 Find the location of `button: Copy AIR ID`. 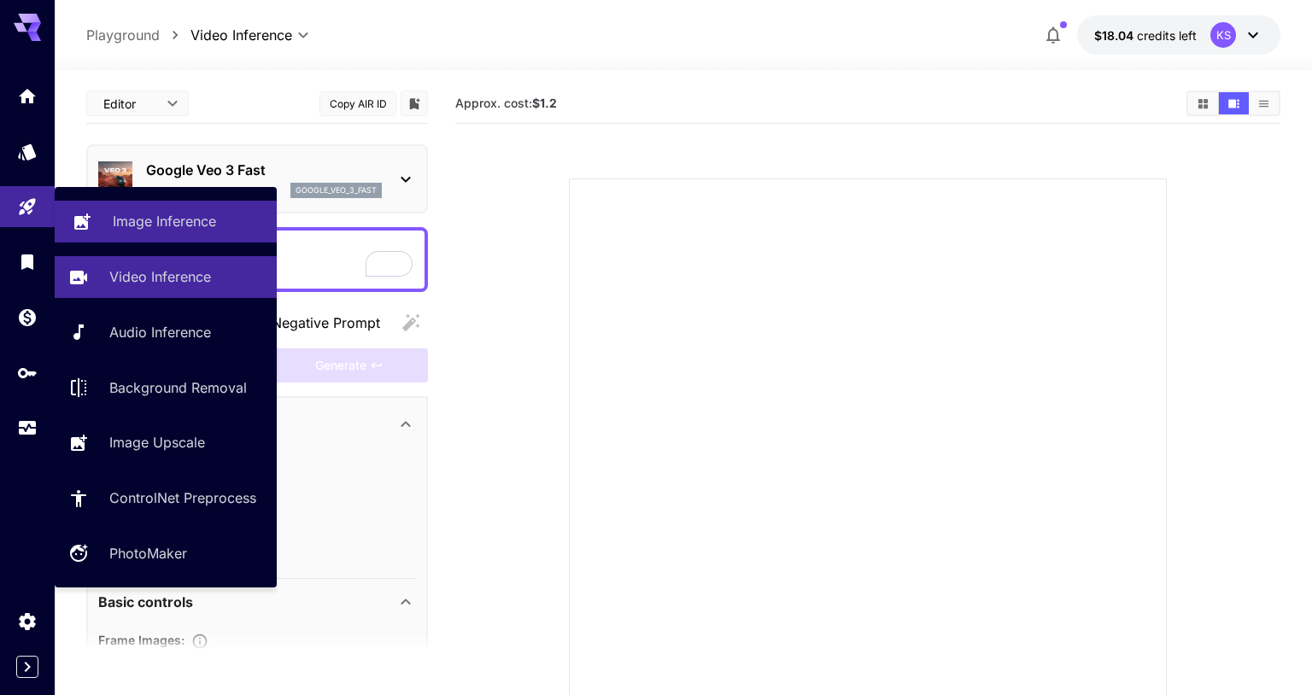

button: Copy AIR ID is located at coordinates (358, 103).